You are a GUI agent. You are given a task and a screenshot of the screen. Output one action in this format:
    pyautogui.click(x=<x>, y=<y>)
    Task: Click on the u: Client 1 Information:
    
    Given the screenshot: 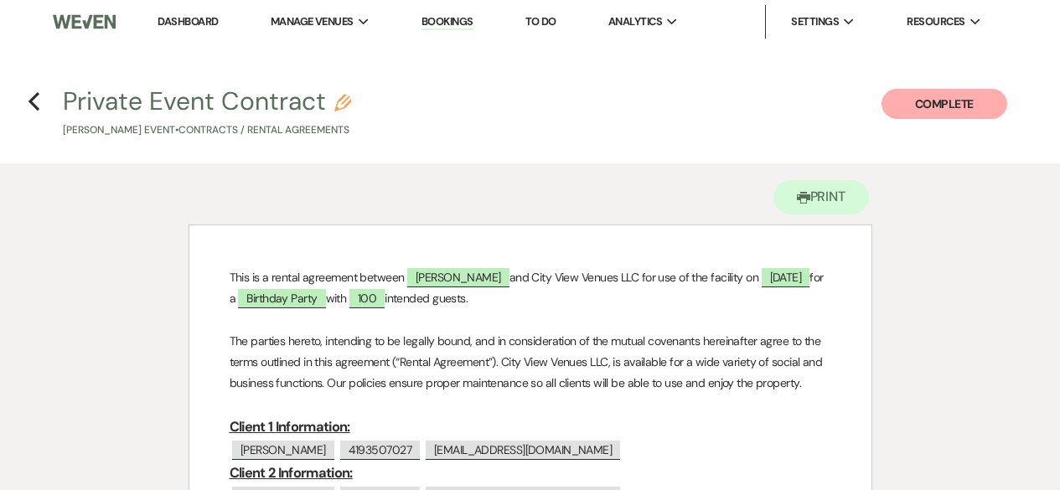 What is the action you would take?
    pyautogui.click(x=290, y=426)
    